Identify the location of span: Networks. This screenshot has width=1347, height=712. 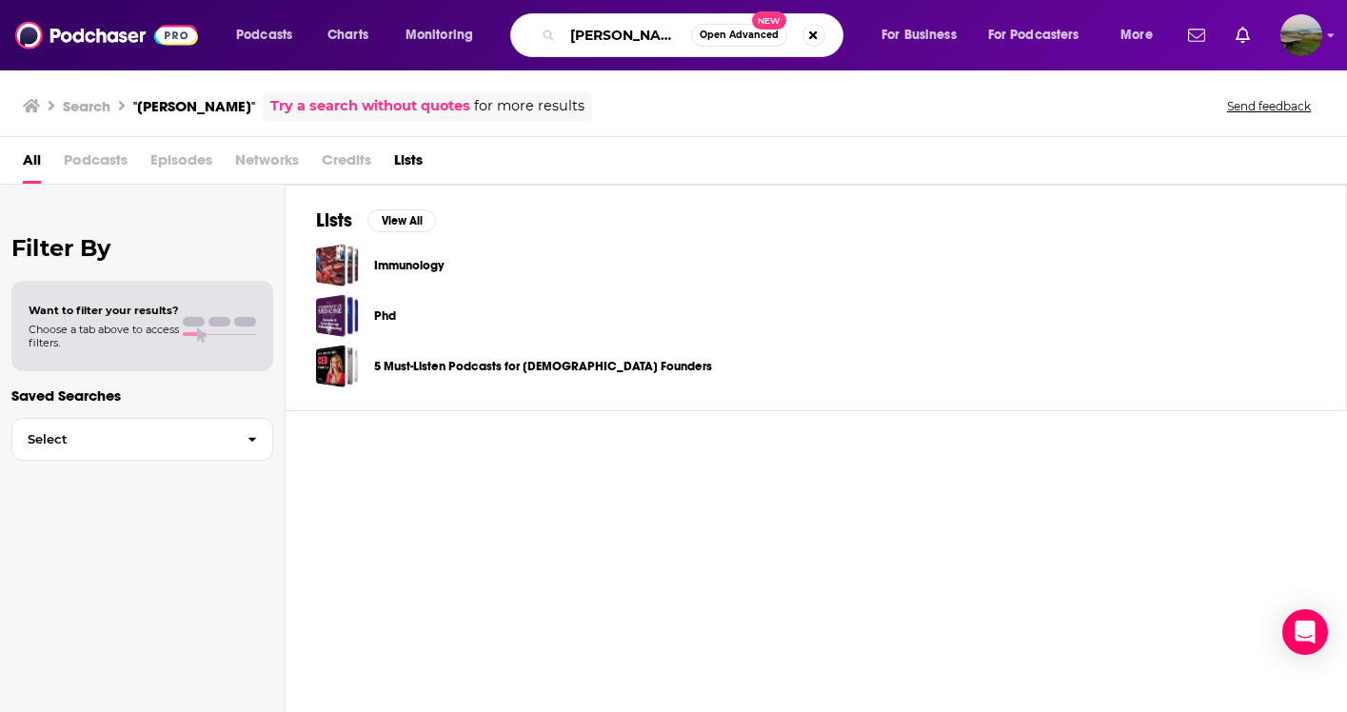
(267, 164).